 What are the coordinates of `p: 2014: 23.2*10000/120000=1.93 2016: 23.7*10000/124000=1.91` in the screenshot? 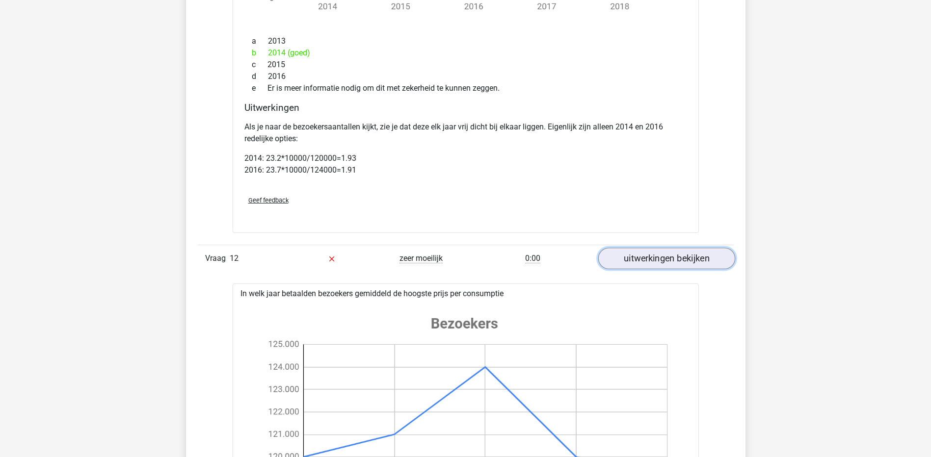 It's located at (466, 164).